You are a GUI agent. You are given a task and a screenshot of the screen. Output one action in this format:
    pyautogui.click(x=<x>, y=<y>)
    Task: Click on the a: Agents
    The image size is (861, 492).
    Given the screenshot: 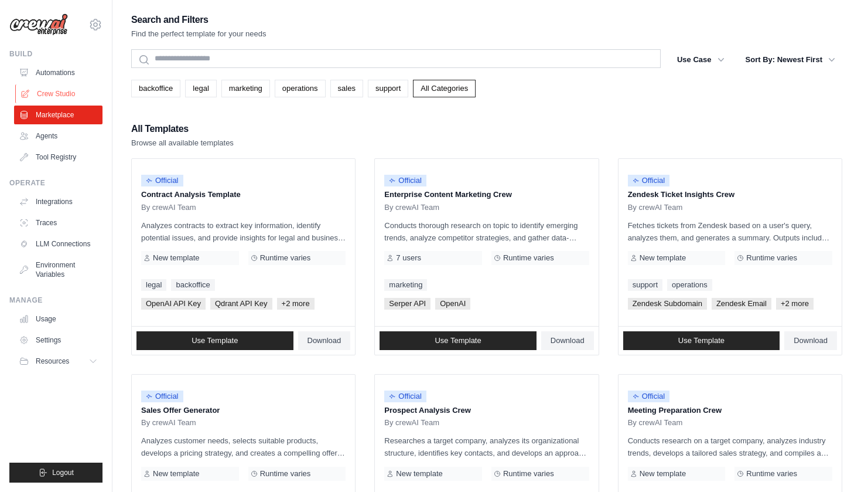 What is the action you would take?
    pyautogui.click(x=58, y=136)
    